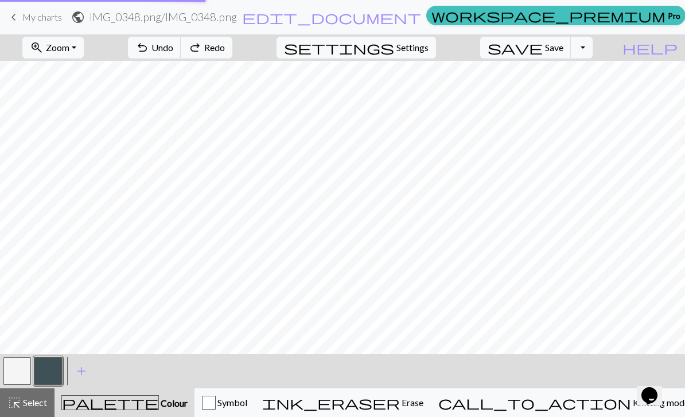  What do you see at coordinates (339, 48) in the screenshot?
I see `i: Settings` at bounding box center [339, 48].